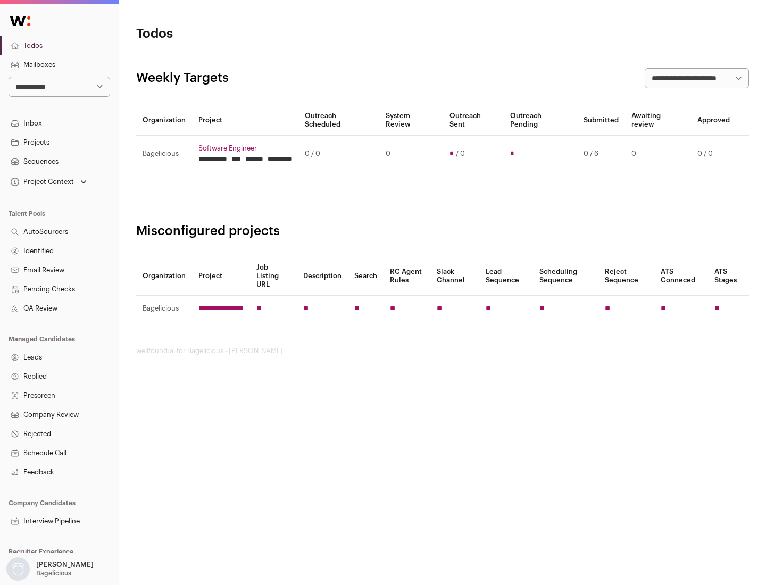 This screenshot has height=585, width=766. What do you see at coordinates (455, 276) in the screenshot?
I see `th: Slack Channel` at bounding box center [455, 276].